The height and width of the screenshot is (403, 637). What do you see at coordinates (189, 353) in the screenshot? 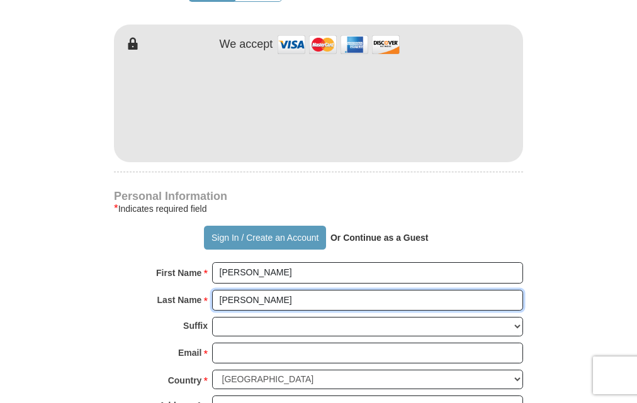
I see `strong: Email` at bounding box center [189, 353].